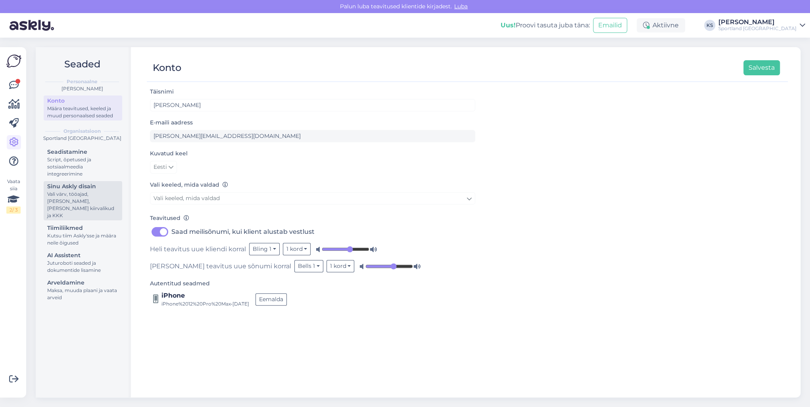 The height and width of the screenshot is (407, 810). I want to click on a: AI AssistentJuturoboti seaded ja dokumentide lisamine, so click(83, 262).